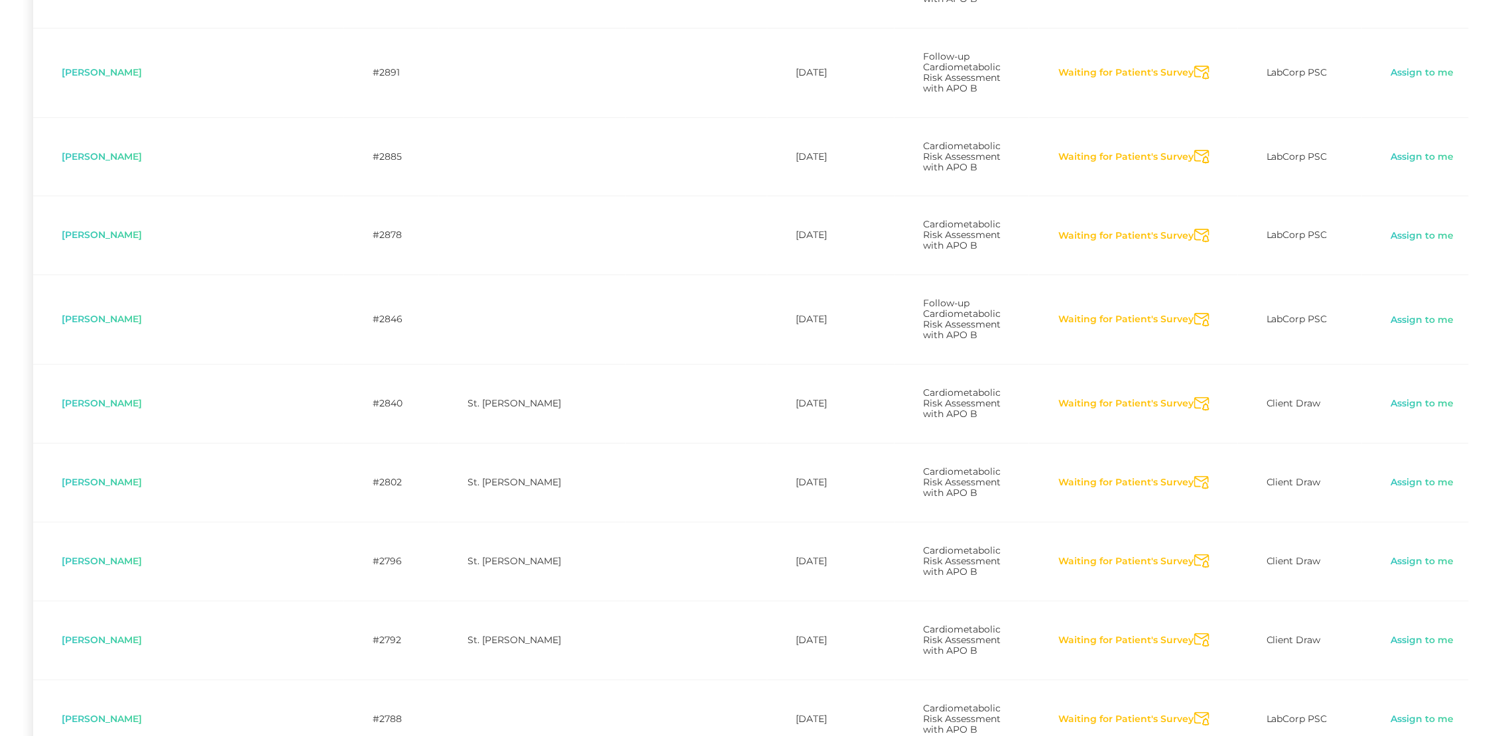 Image resolution: width=1492 pixels, height=736 pixels. Describe the element at coordinates (391, 561) in the screenshot. I see `td: #2796` at that location.